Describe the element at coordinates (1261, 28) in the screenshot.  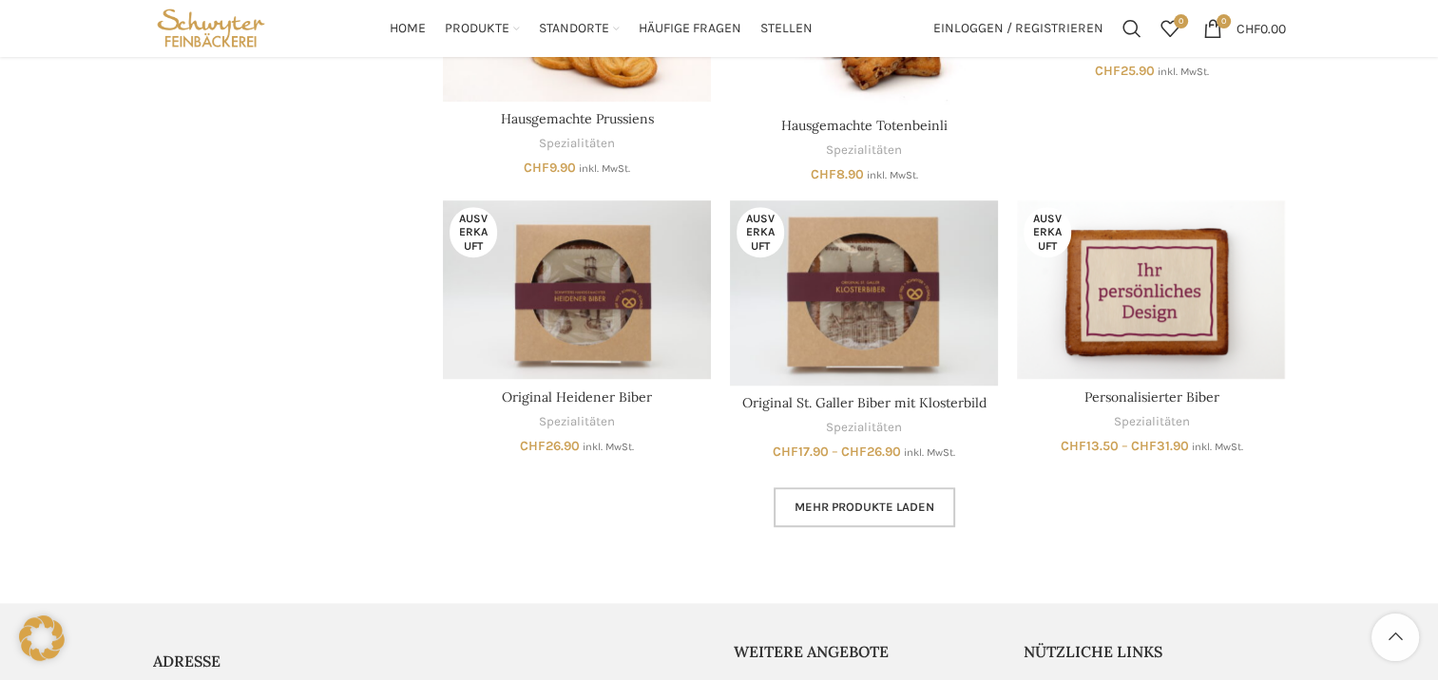
I see `bdi: 0.00` at that location.